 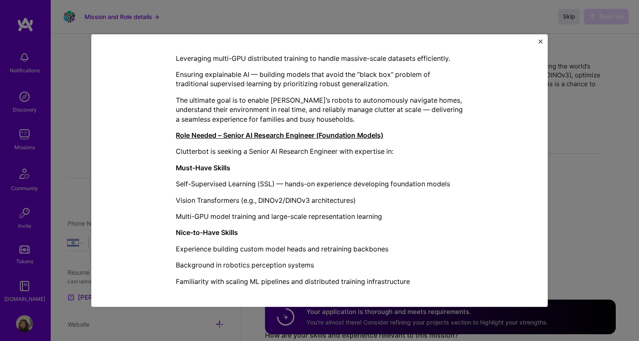 I want to click on p: Self-Supervised Learning (SSL) — hands-on experience developing foundation models, so click(x=319, y=184).